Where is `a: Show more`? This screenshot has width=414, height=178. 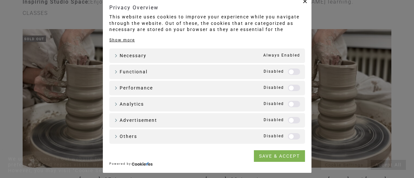 a: Show more is located at coordinates (122, 40).